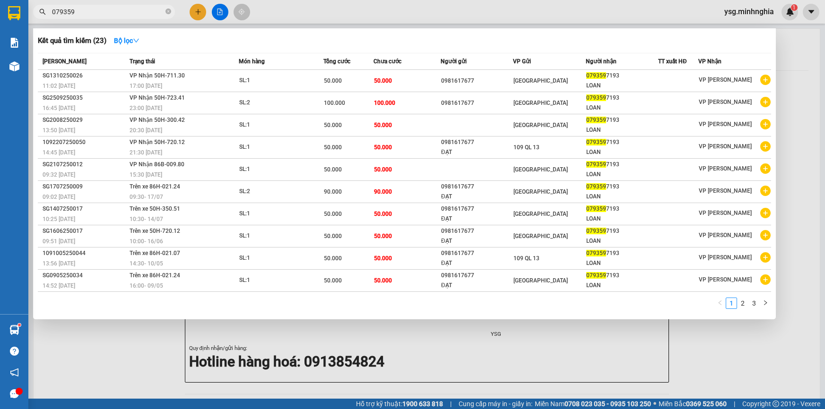 The height and width of the screenshot is (409, 825). I want to click on sup: 1, so click(19, 325).